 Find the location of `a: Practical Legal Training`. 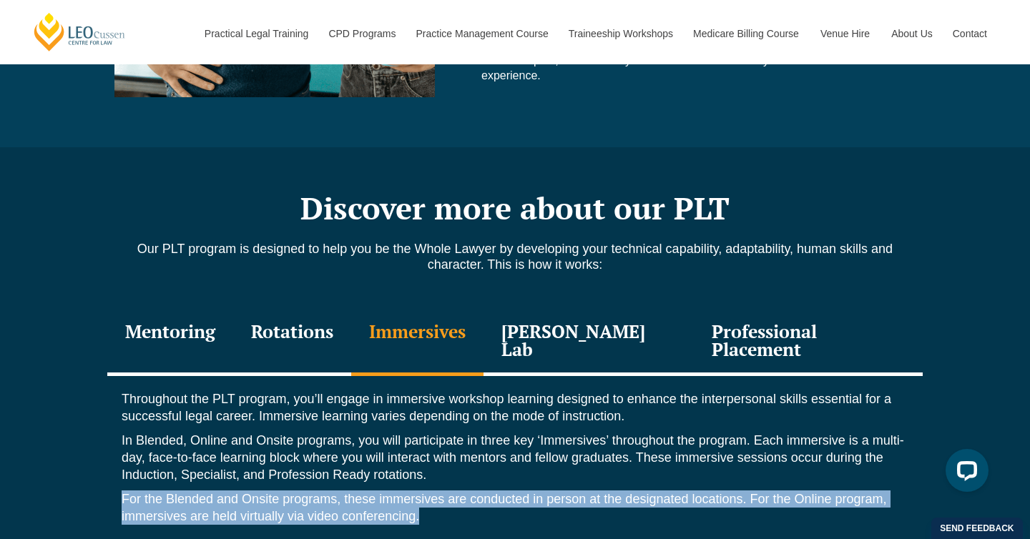

a: Practical Legal Training is located at coordinates (256, 34).